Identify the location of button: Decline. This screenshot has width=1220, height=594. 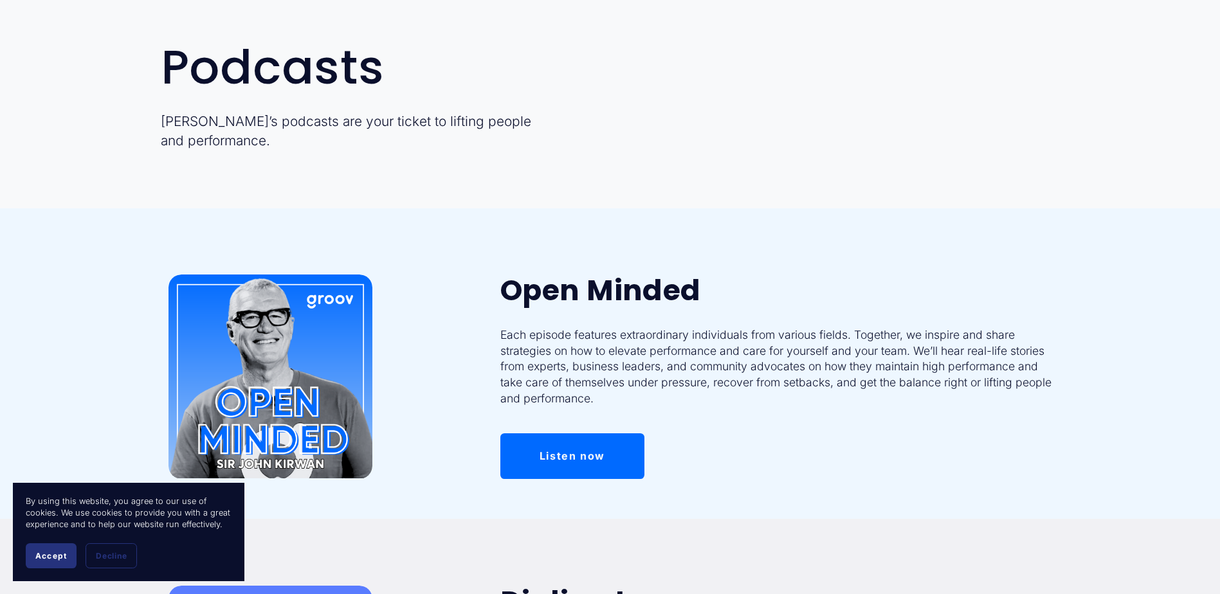
(111, 555).